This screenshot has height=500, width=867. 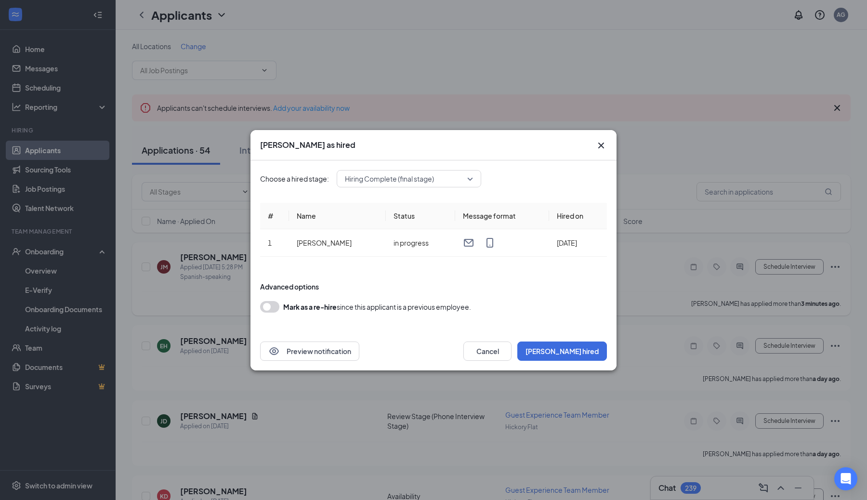 I want to click on div: since this applicant is a previous employee., so click(x=377, y=307).